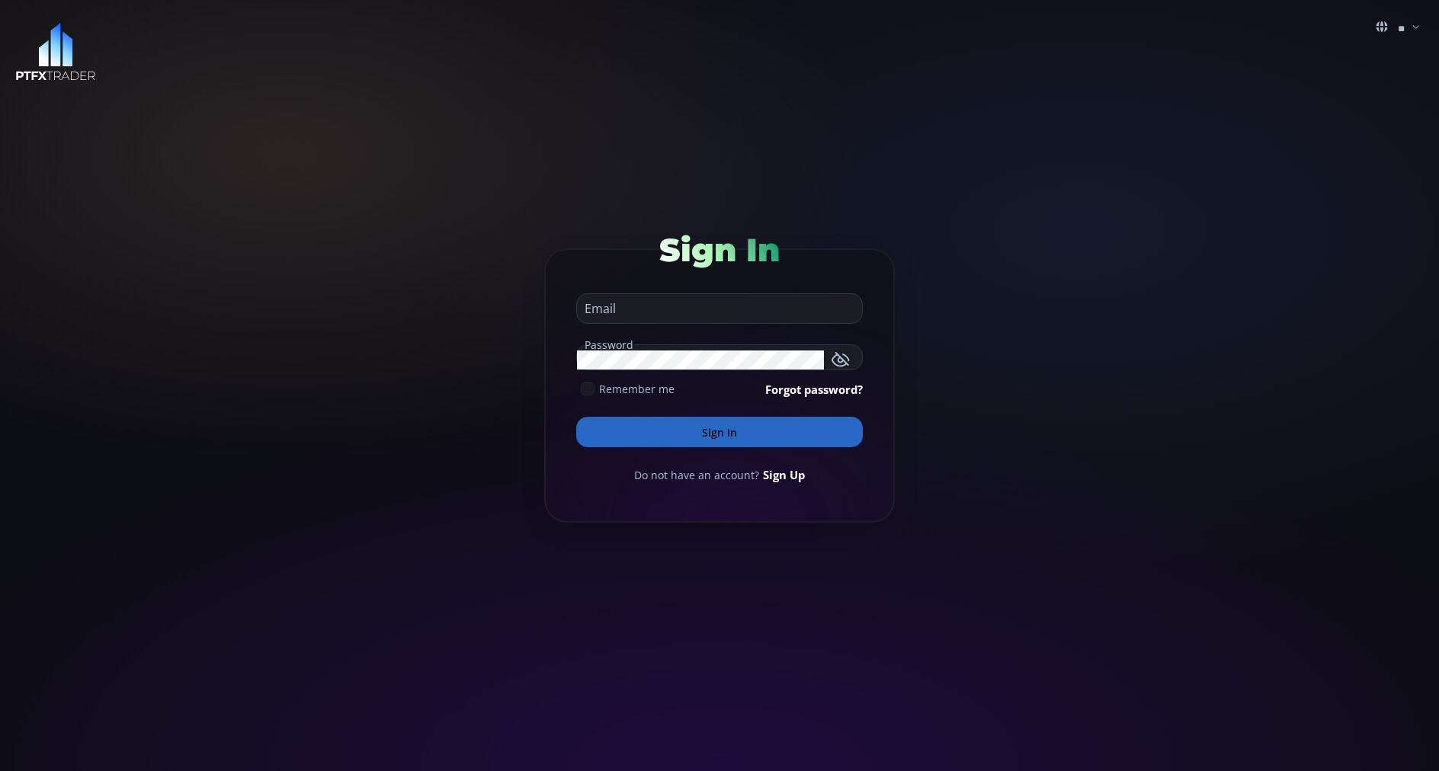 The width and height of the screenshot is (1439, 771). Describe the element at coordinates (720, 475) in the screenshot. I see `div: Do not have an account?` at that location.